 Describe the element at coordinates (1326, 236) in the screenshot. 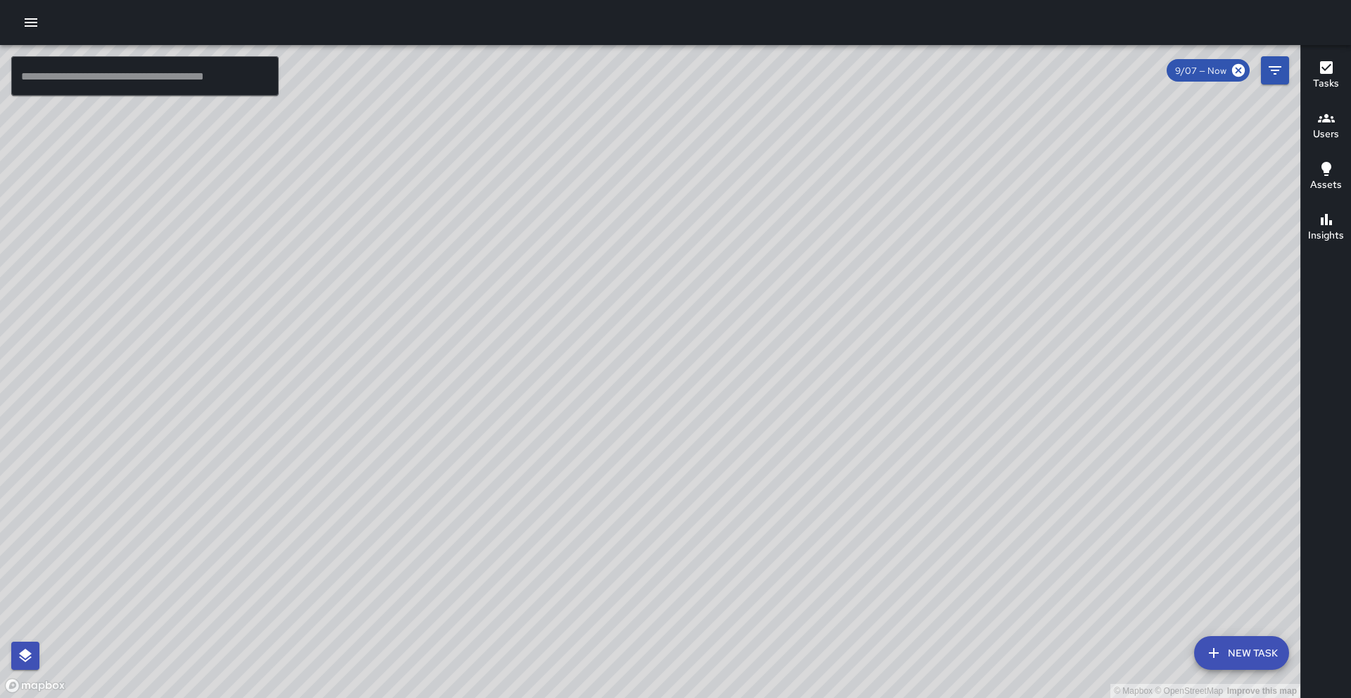

I see `h6: Insights` at that location.